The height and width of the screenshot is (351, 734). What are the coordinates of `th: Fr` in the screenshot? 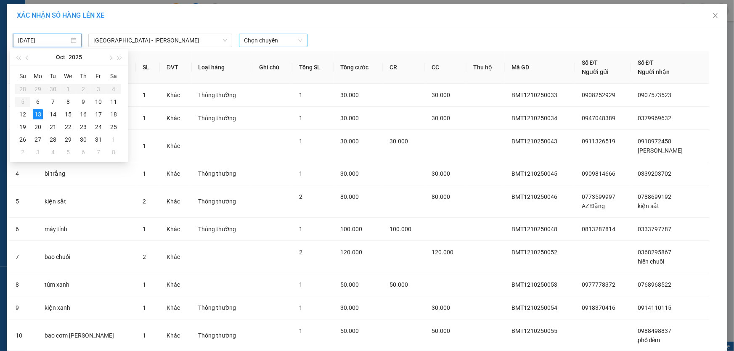 It's located at (98, 76).